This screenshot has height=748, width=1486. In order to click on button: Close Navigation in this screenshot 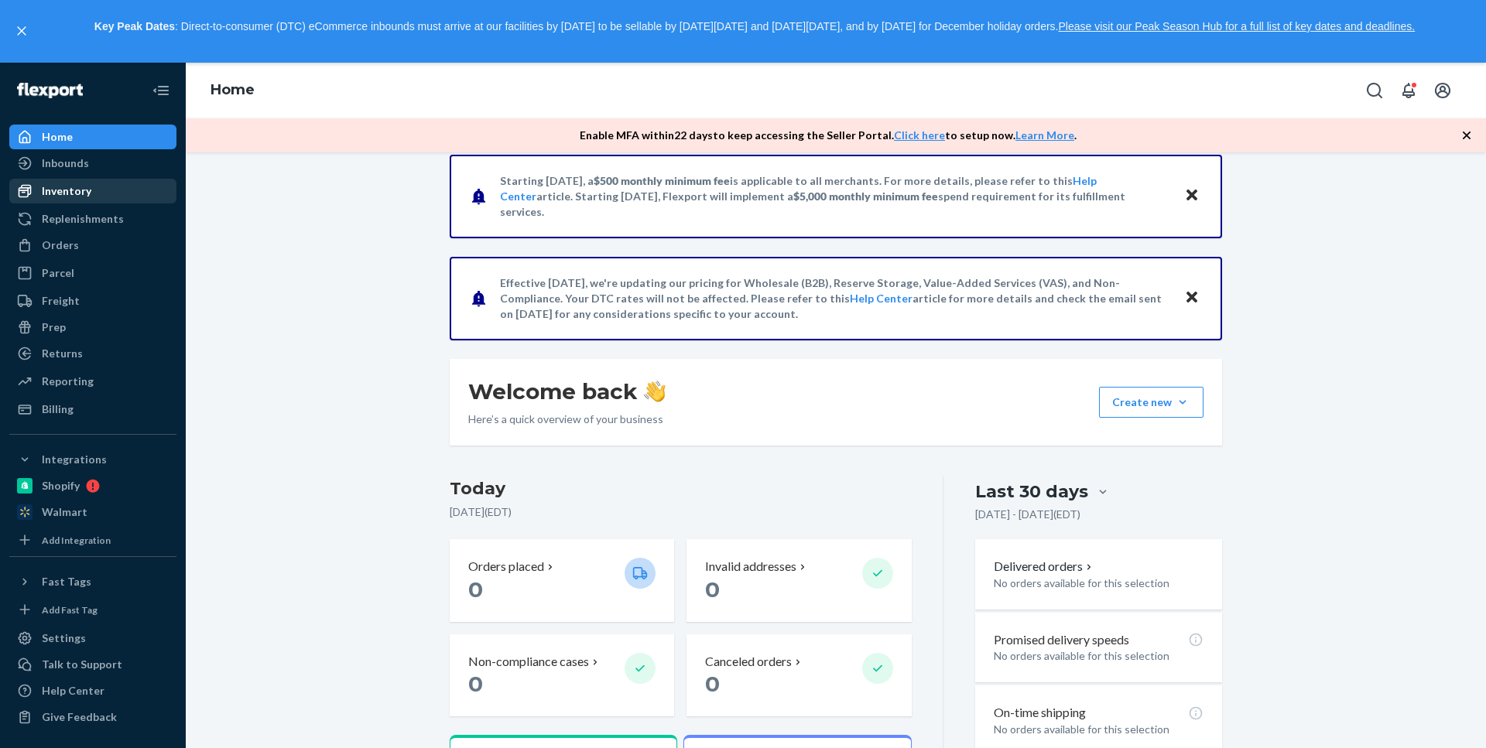, I will do `click(161, 91)`.